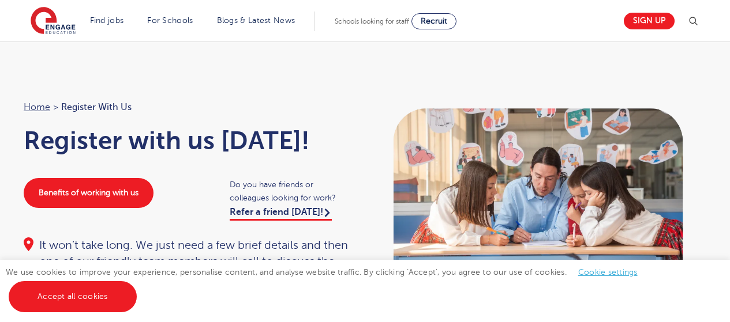 Image resolution: width=730 pixels, height=322 pixels. Describe the element at coordinates (434, 21) in the screenshot. I see `span: Recruit` at that location.